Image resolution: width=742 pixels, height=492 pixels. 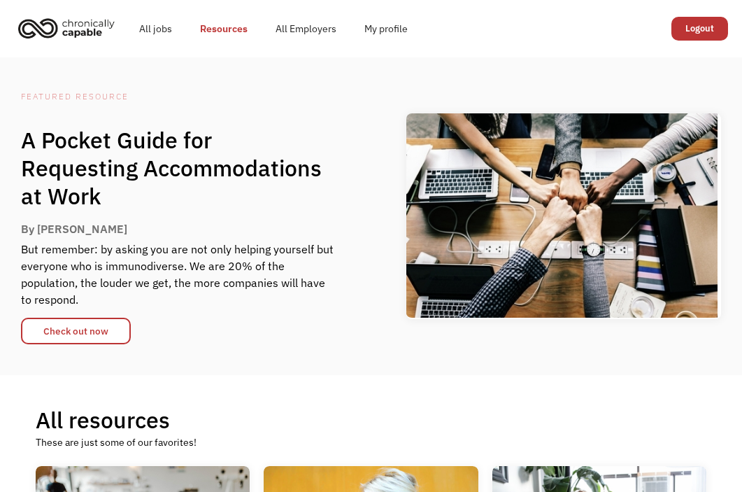 What do you see at coordinates (371, 442) in the screenshot?
I see `div: These are just some of our favorites!` at bounding box center [371, 442].